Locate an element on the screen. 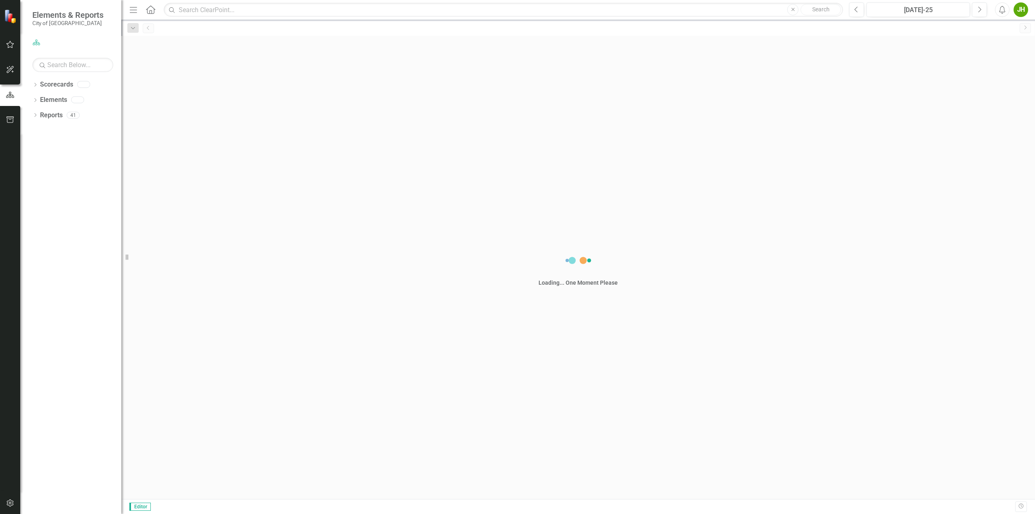 This screenshot has height=514, width=1035. a: Scorecards is located at coordinates (57, 85).